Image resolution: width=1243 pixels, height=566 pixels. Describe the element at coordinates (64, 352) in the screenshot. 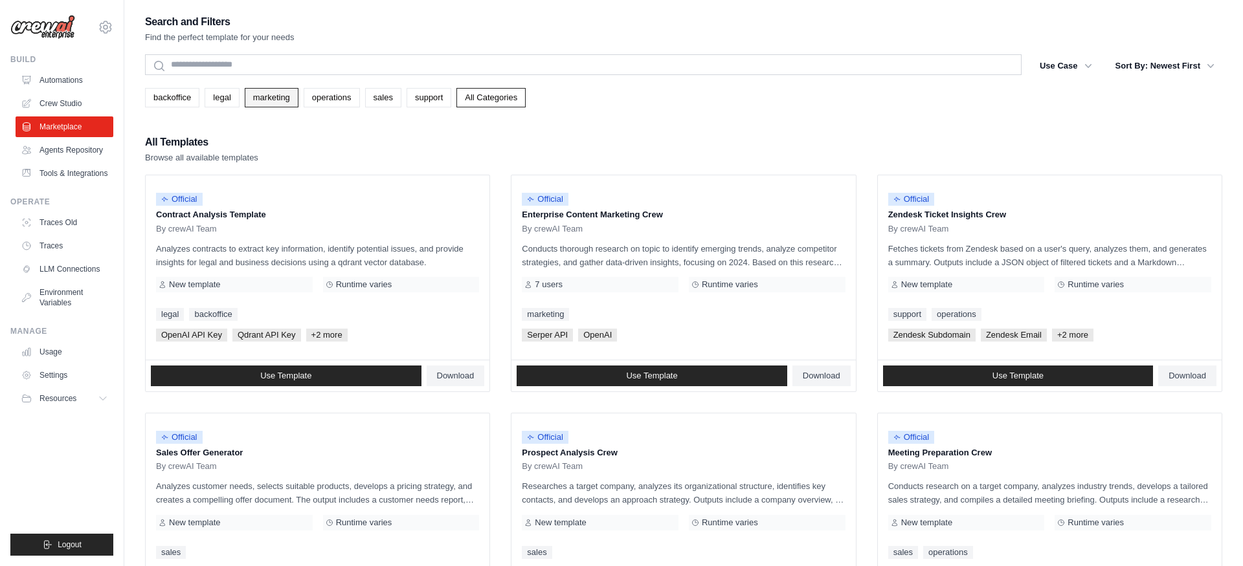

I see `a: Usage` at that location.